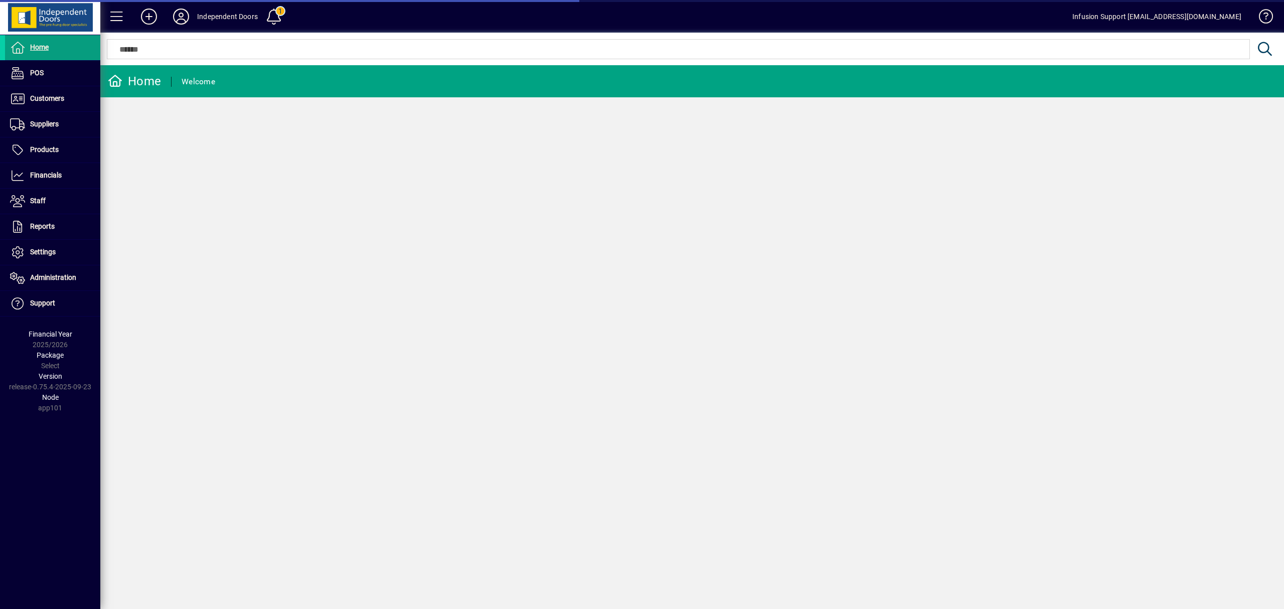 Image resolution: width=1284 pixels, height=609 pixels. Describe the element at coordinates (53, 277) in the screenshot. I see `span: Administration` at that location.